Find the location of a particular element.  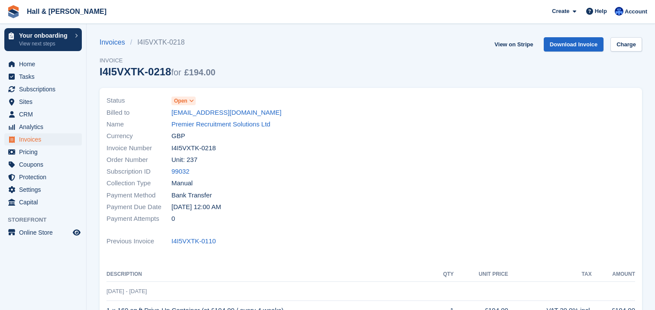

span: Currency is located at coordinates (139, 136).